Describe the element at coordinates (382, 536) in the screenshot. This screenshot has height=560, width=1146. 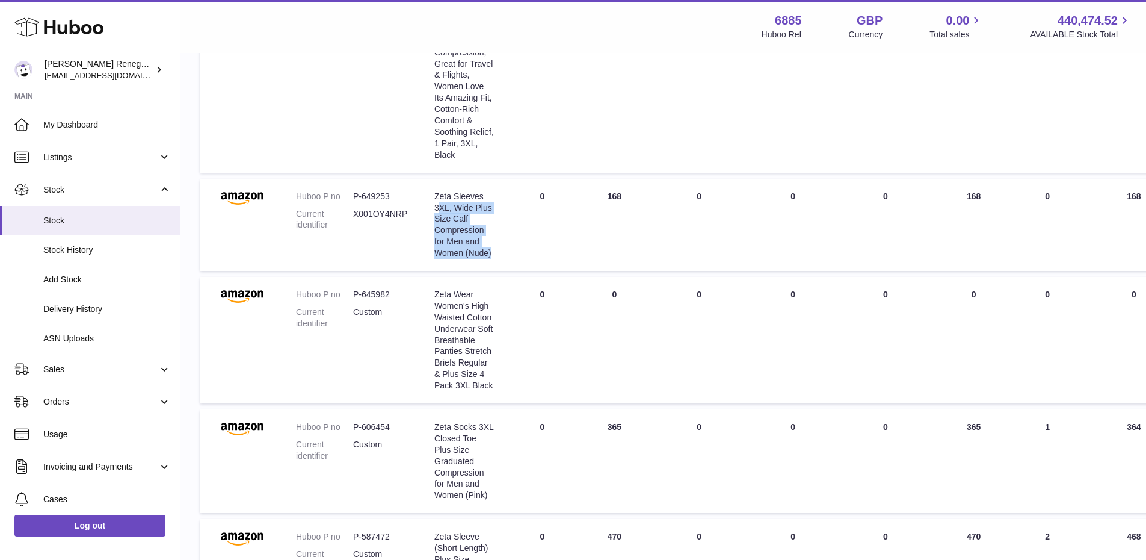
I see `dd: P-587472` at that location.